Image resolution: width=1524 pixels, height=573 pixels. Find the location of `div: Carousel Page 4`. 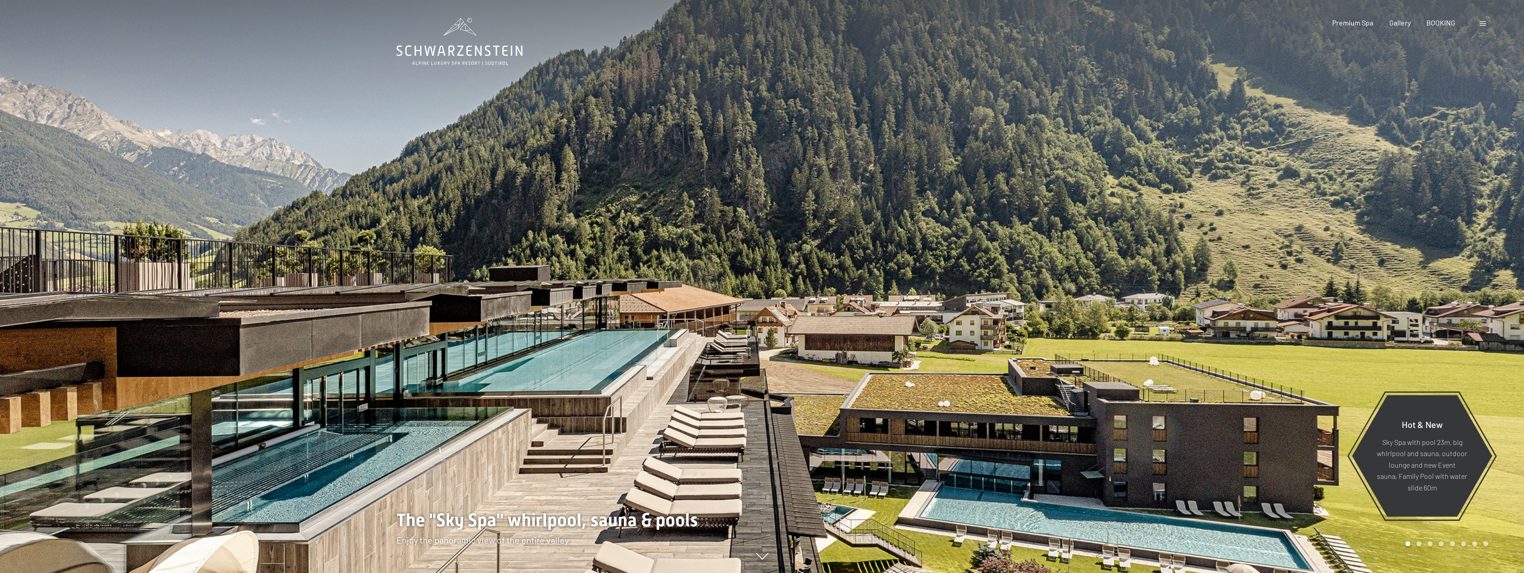

div: Carousel Page 4 is located at coordinates (1441, 543).